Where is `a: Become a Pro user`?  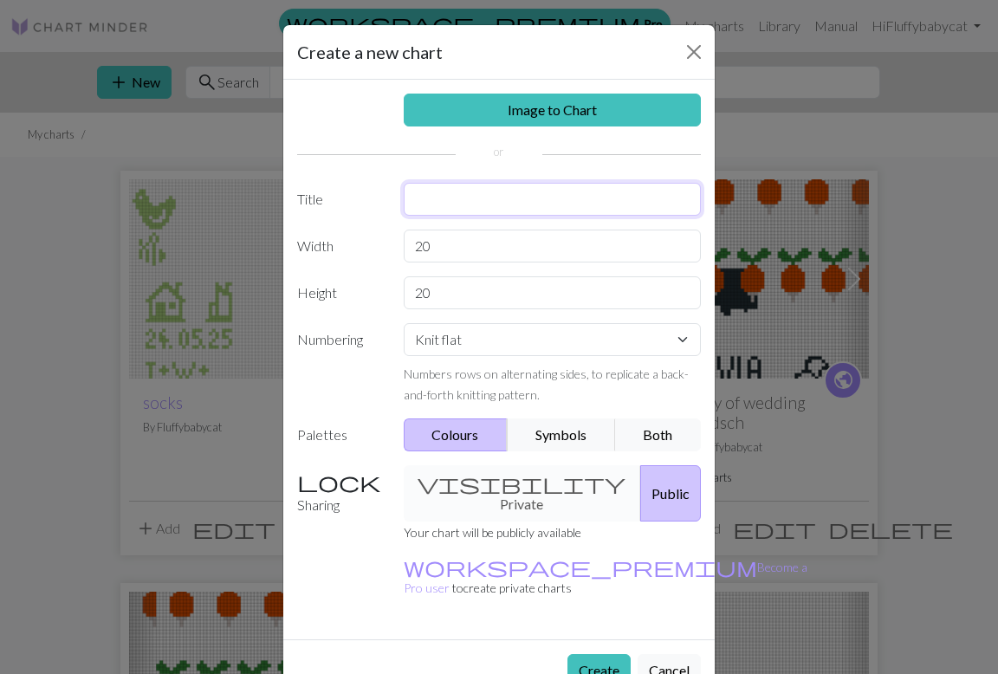 a: Become a Pro user is located at coordinates (606, 577).